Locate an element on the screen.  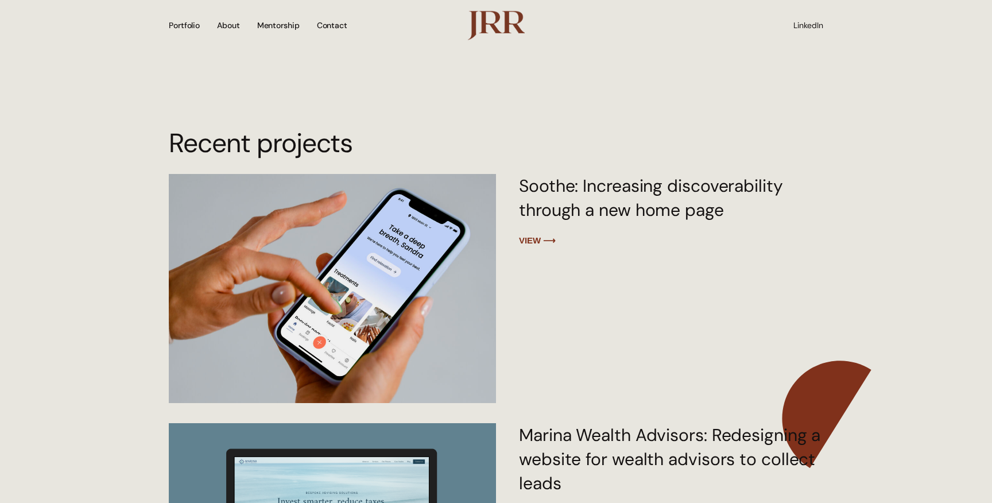
a: Mentorship is located at coordinates (279, 25).